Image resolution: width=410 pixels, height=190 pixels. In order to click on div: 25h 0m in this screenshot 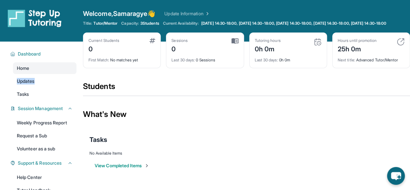, I will do `click(357, 48)`.